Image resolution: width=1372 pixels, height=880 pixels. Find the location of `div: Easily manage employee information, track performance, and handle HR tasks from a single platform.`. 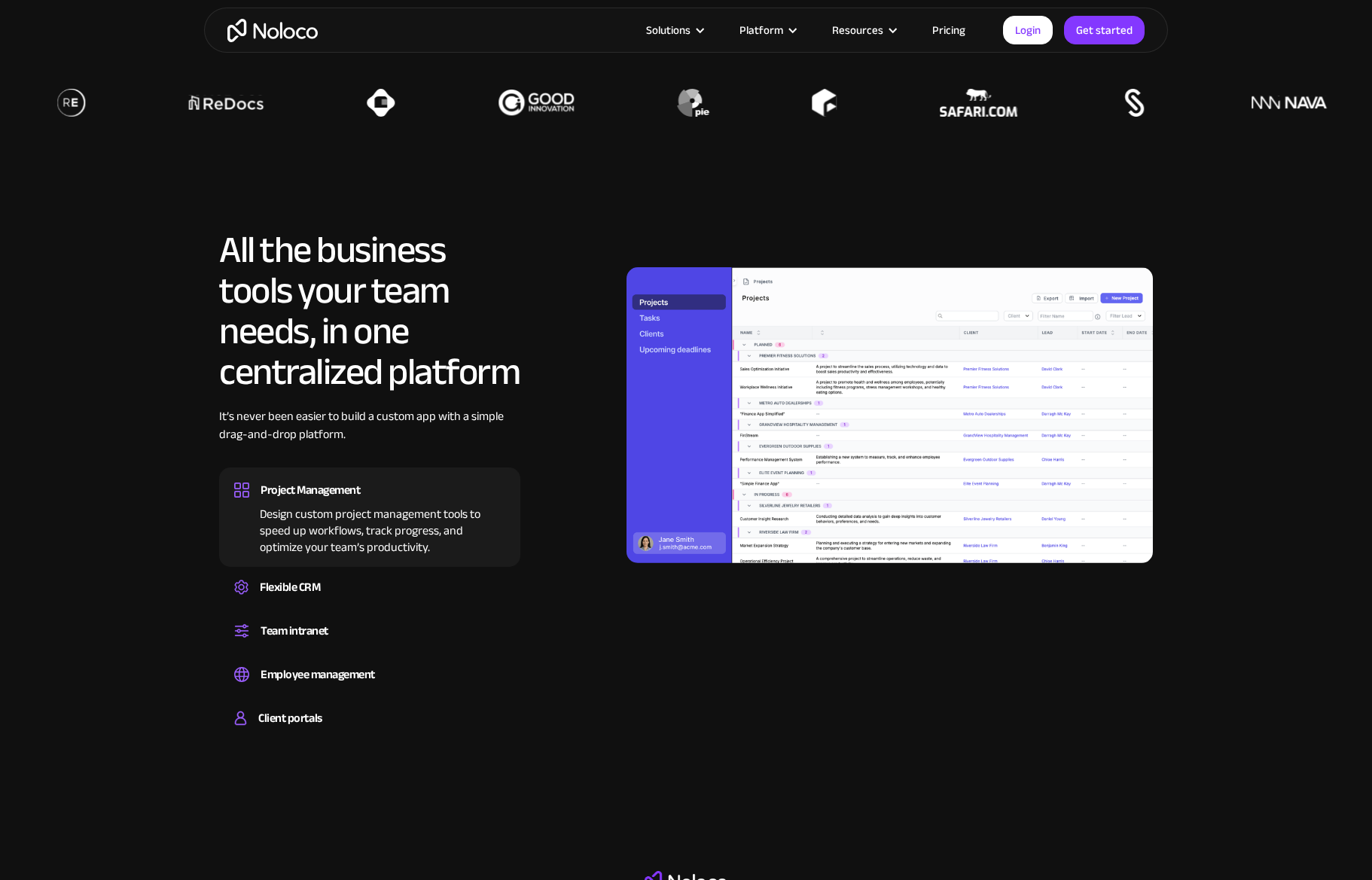

div: Easily manage employee information, track performance, and handle HR tasks from a single platform. is located at coordinates (370, 688).